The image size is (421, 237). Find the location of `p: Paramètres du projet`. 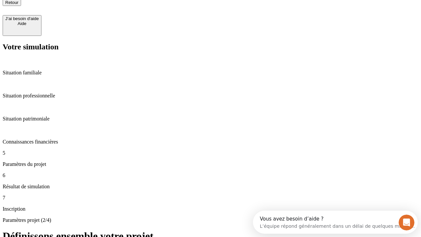

p: Paramètres du projet is located at coordinates (210, 164).